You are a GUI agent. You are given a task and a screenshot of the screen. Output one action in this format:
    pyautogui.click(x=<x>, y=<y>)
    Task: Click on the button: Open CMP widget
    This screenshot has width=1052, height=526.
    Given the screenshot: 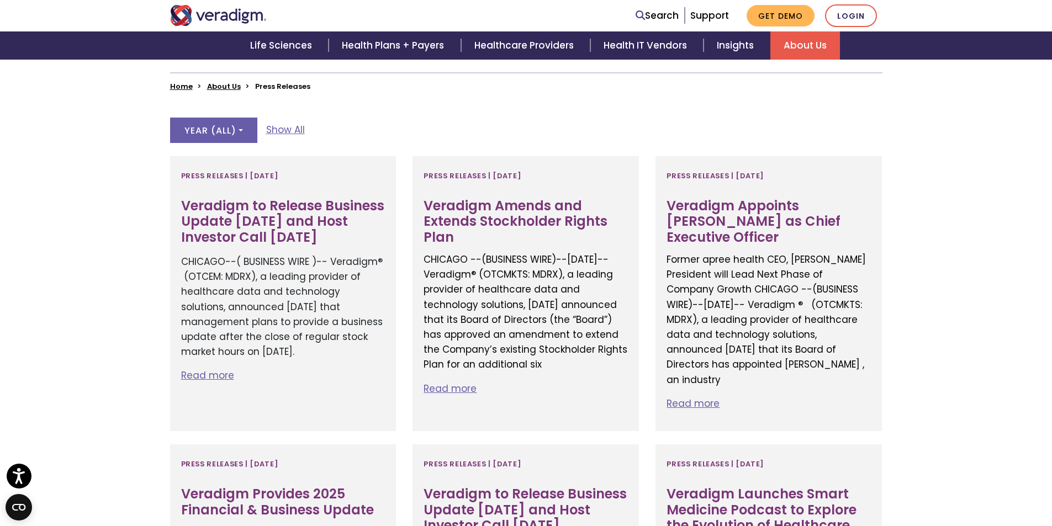 What is the action you would take?
    pyautogui.click(x=19, y=508)
    